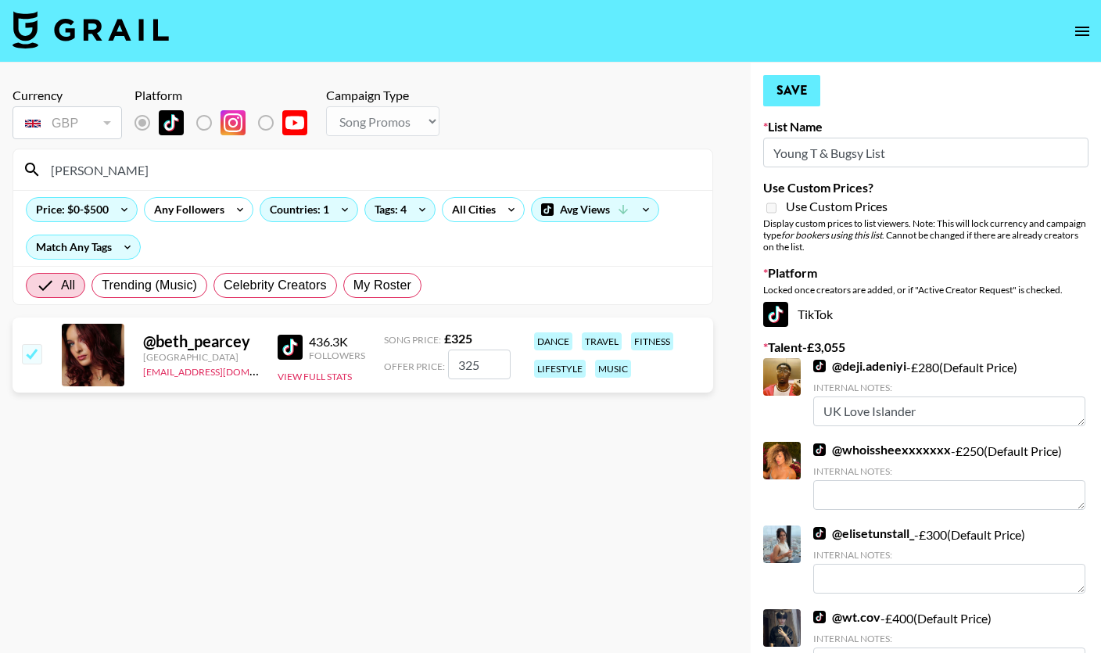 The image size is (1101, 653). What do you see at coordinates (91, 30) in the screenshot?
I see `img: Grail Talent` at bounding box center [91, 30].